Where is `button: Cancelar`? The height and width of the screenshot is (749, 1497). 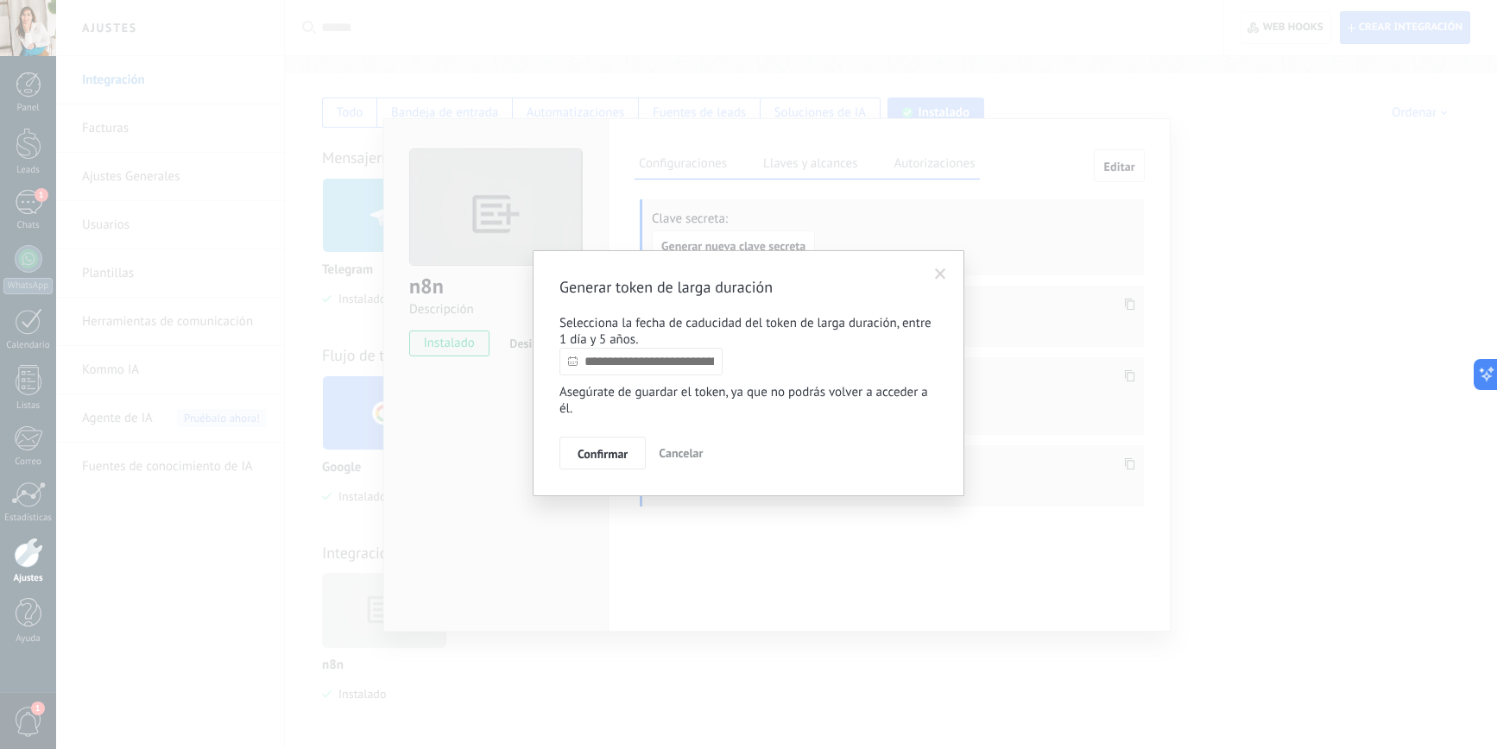 button: Cancelar is located at coordinates (680, 453).